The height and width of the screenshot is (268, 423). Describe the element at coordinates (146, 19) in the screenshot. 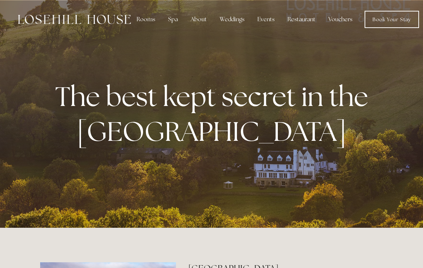

I see `div: Rooms` at that location.